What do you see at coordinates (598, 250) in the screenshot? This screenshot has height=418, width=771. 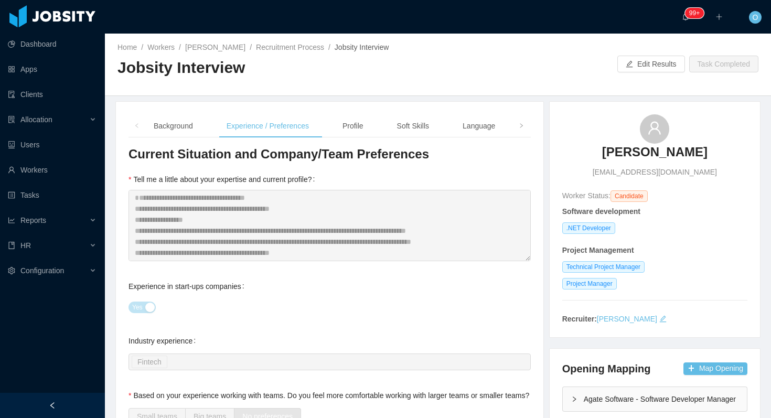 I see `strong: Project Management` at bounding box center [598, 250].